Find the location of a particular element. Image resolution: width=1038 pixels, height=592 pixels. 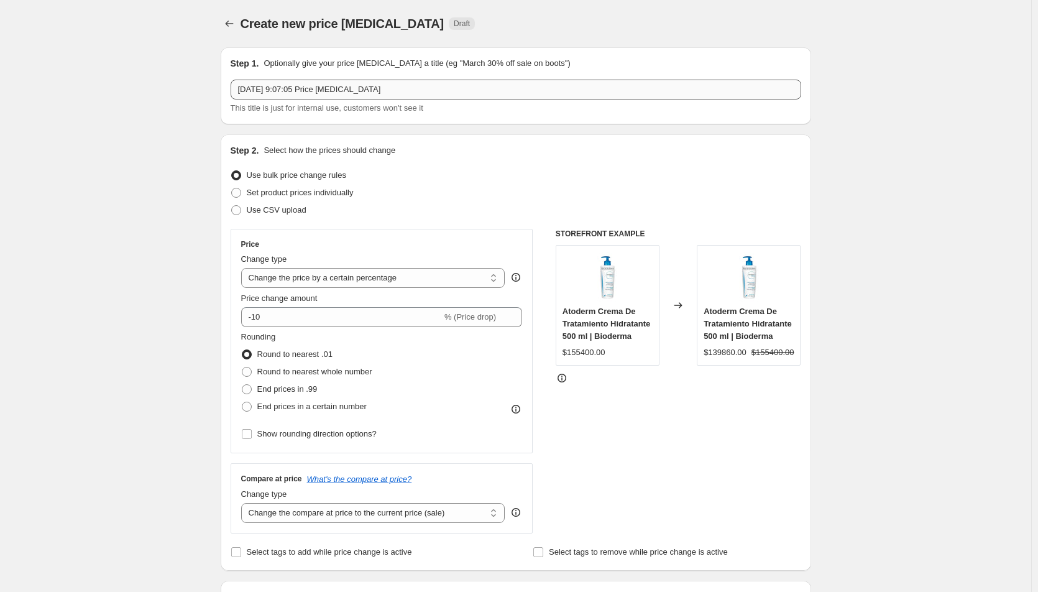

strike: $155400.00 is located at coordinates (773, 352).